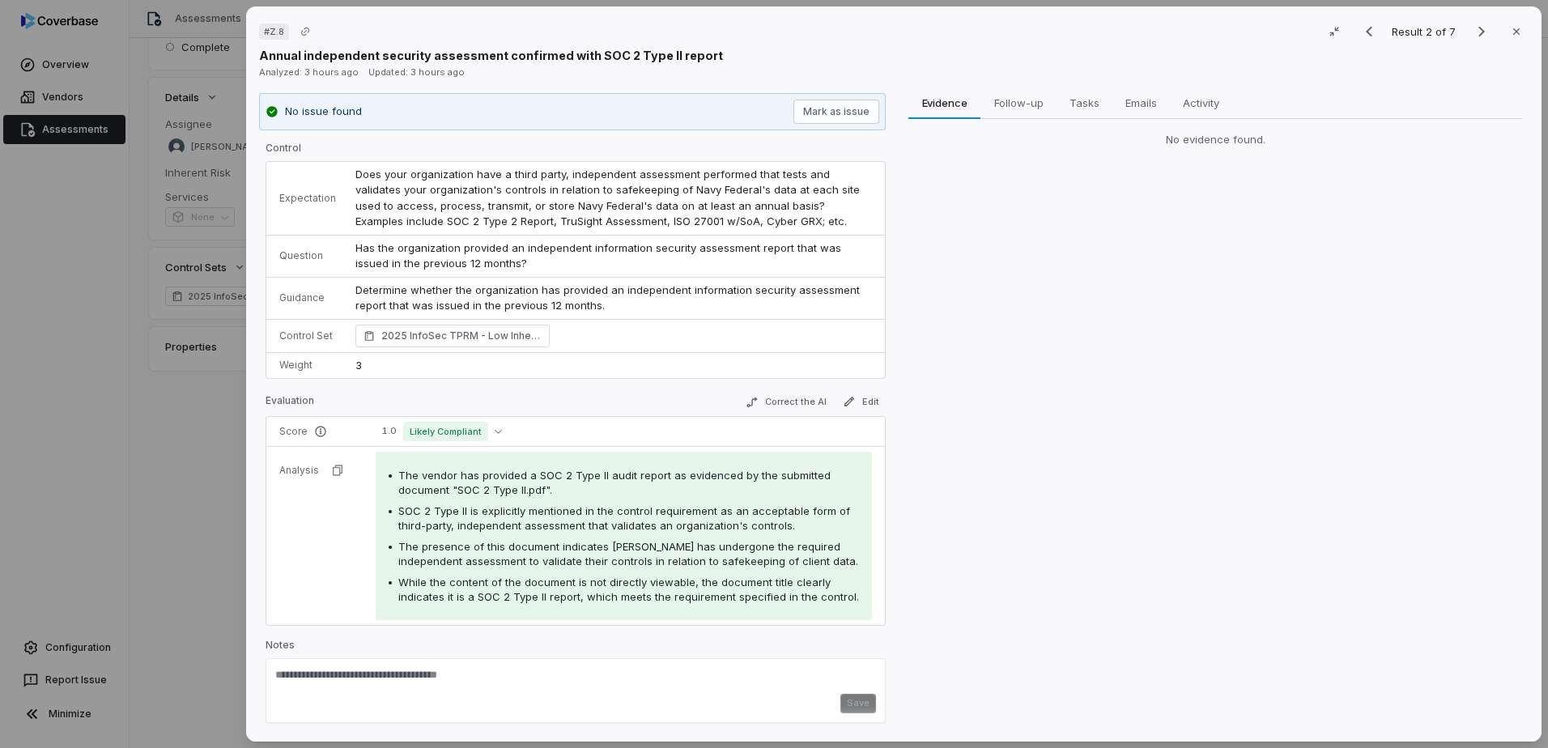 This screenshot has height=748, width=1548. I want to click on button: Next result, so click(1481, 32).